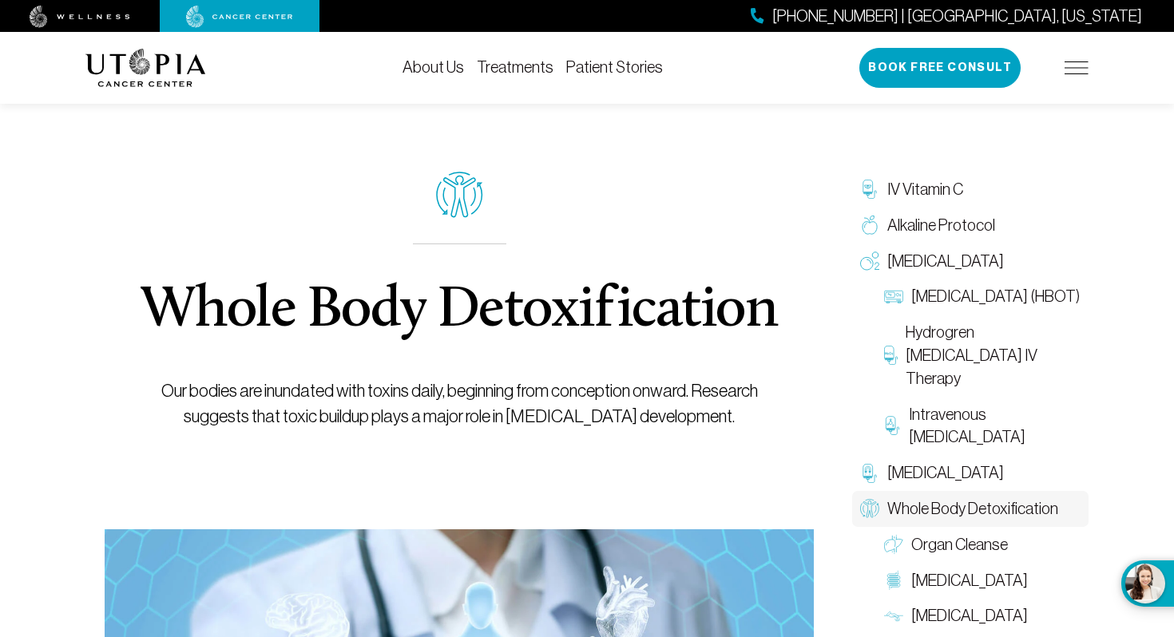 The image size is (1174, 637). What do you see at coordinates (515, 67) in the screenshot?
I see `a: Treatments` at bounding box center [515, 67].